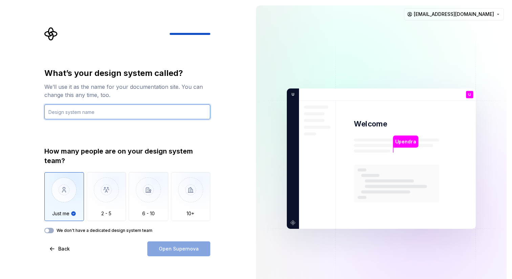 The width and height of the screenshot is (512, 279). I want to click on div: What’s your design system called?, so click(127, 73).